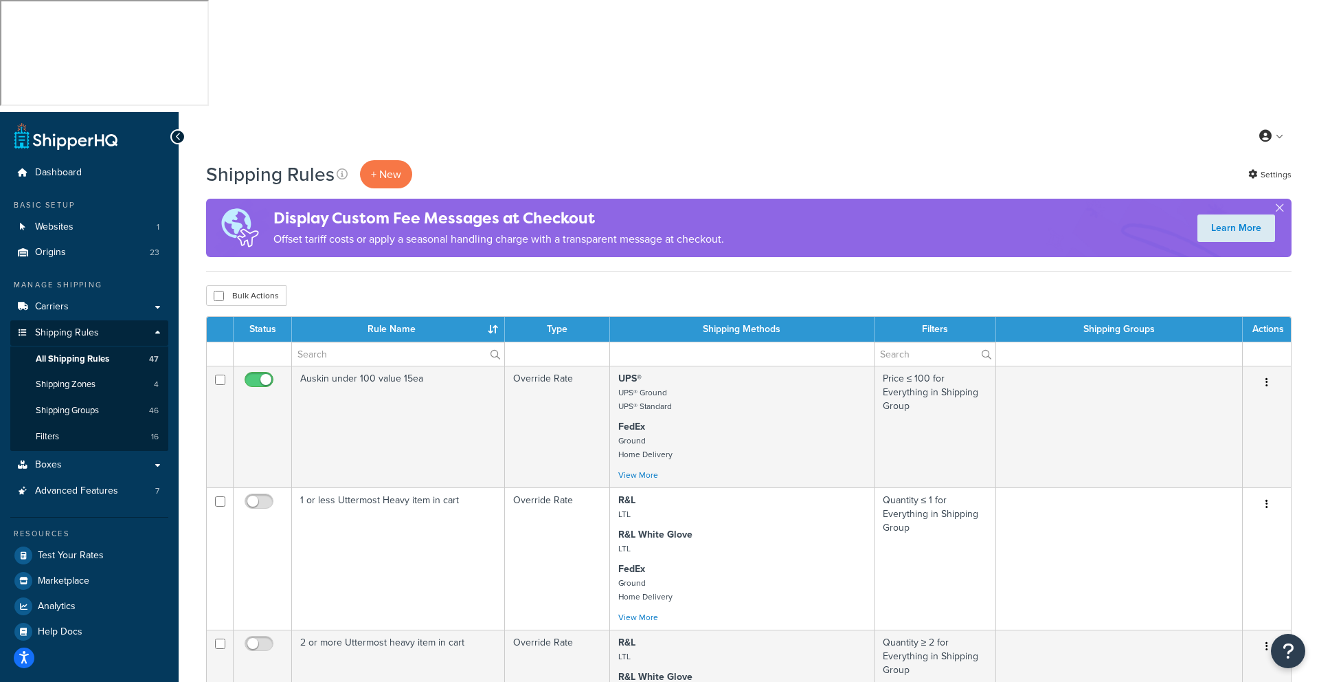 This screenshot has width=1319, height=682. I want to click on th: Filters, so click(935, 329).